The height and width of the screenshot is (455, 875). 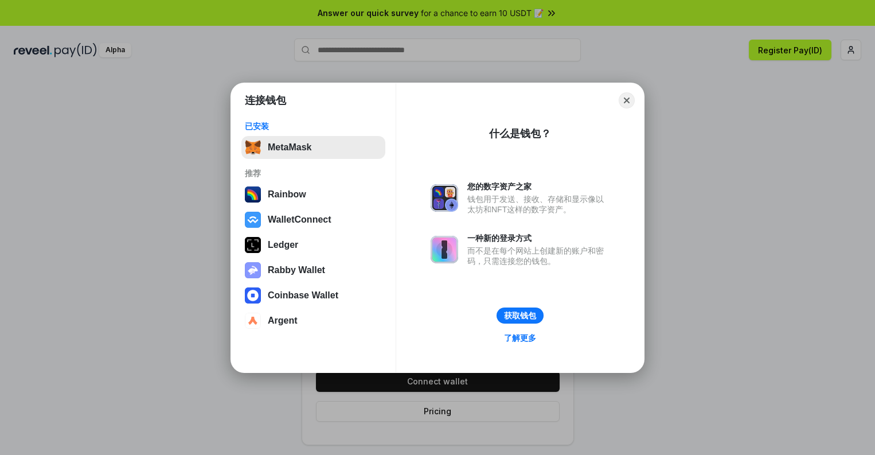 What do you see at coordinates (520, 315) in the screenshot?
I see `div: 获取钱包` at bounding box center [520, 315].